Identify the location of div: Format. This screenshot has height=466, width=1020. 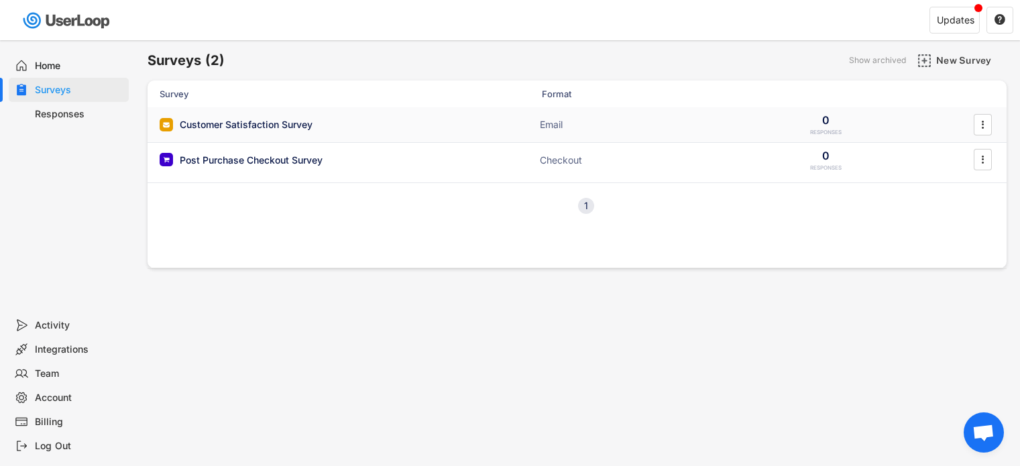
(609, 94).